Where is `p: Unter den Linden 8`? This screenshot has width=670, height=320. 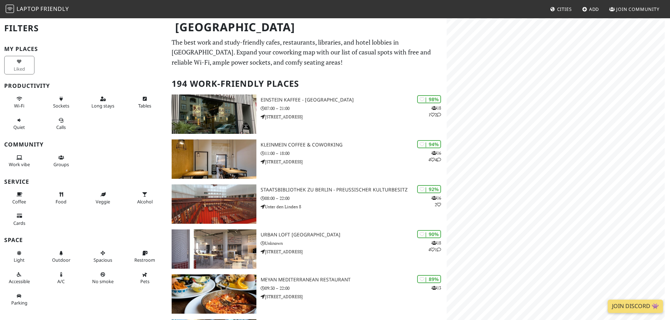 p: Unter den Linden 8 is located at coordinates (353, 207).